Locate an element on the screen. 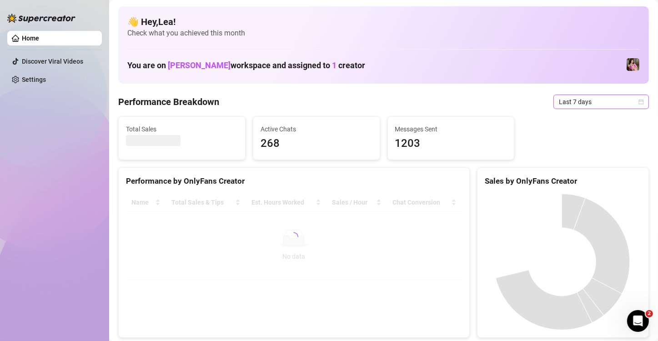  span: 2 is located at coordinates (649, 314).